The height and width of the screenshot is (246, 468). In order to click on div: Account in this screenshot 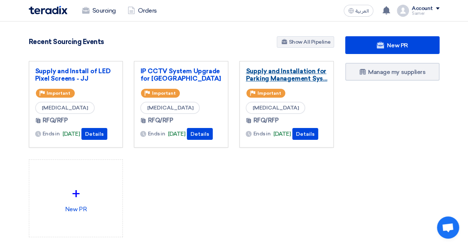, I will do `click(422, 9)`.